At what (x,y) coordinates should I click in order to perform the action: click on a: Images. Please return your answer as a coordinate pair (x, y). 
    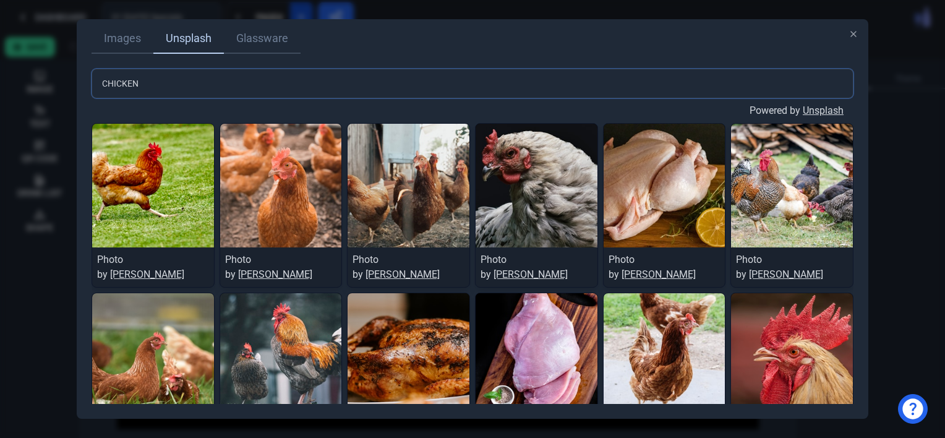
    Looking at the image, I should click on (122, 39).